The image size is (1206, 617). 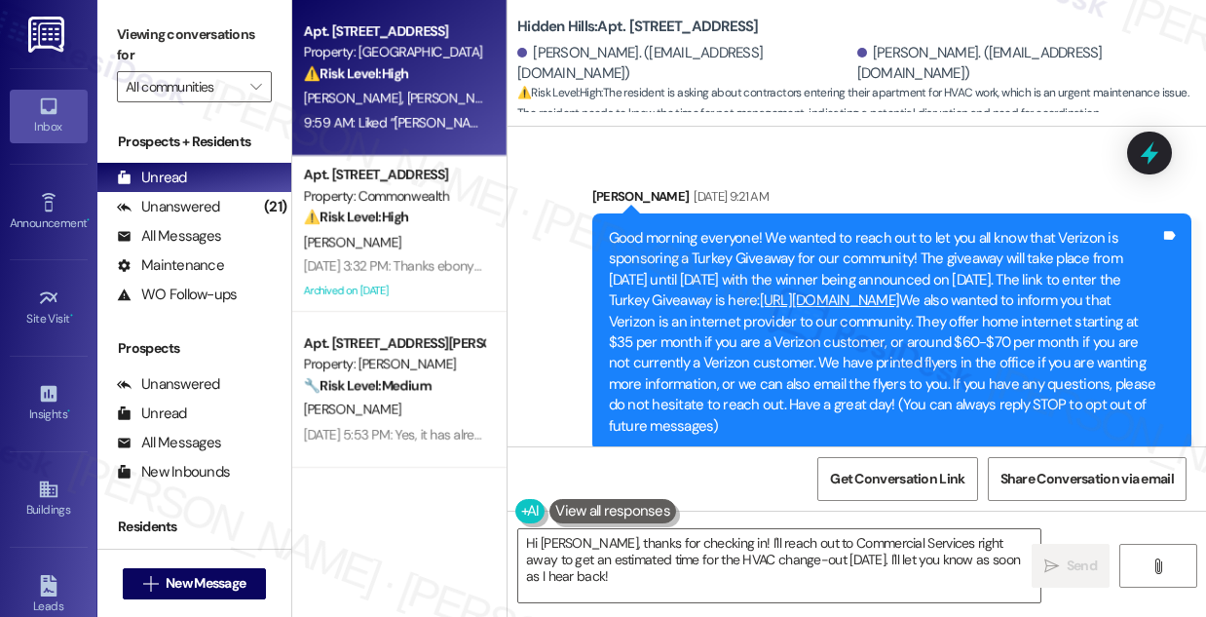 I want to click on a: Inbox, so click(x=49, y=116).